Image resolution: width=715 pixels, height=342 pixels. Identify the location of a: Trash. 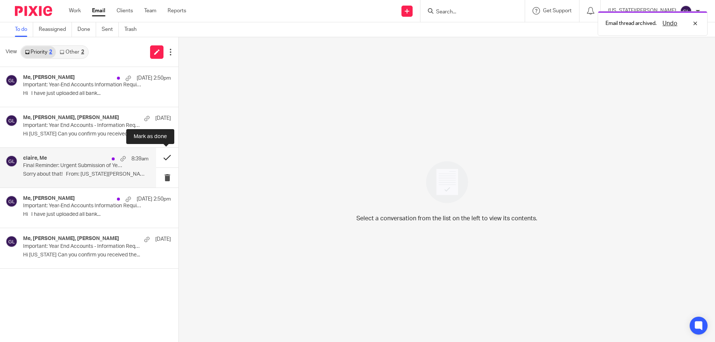
(133, 29).